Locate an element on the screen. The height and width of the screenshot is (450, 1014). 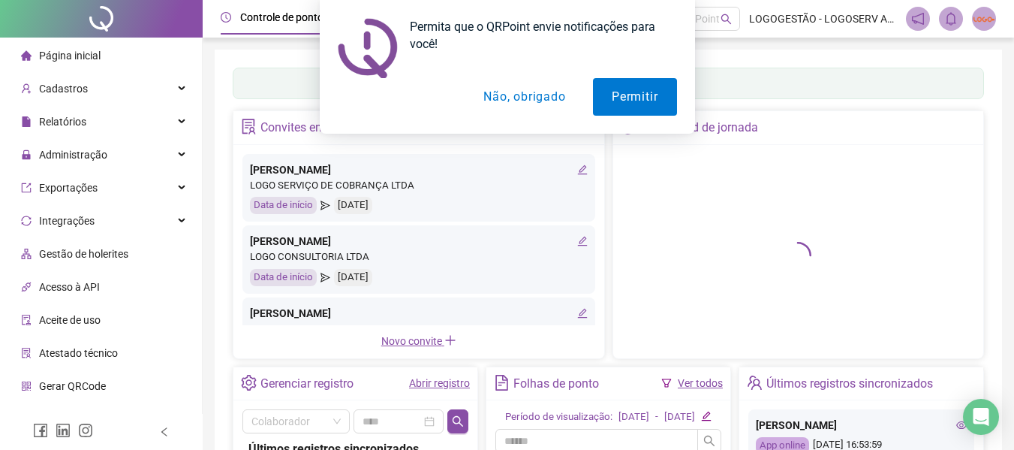
div: Folhas de ponto is located at coordinates (556, 384).